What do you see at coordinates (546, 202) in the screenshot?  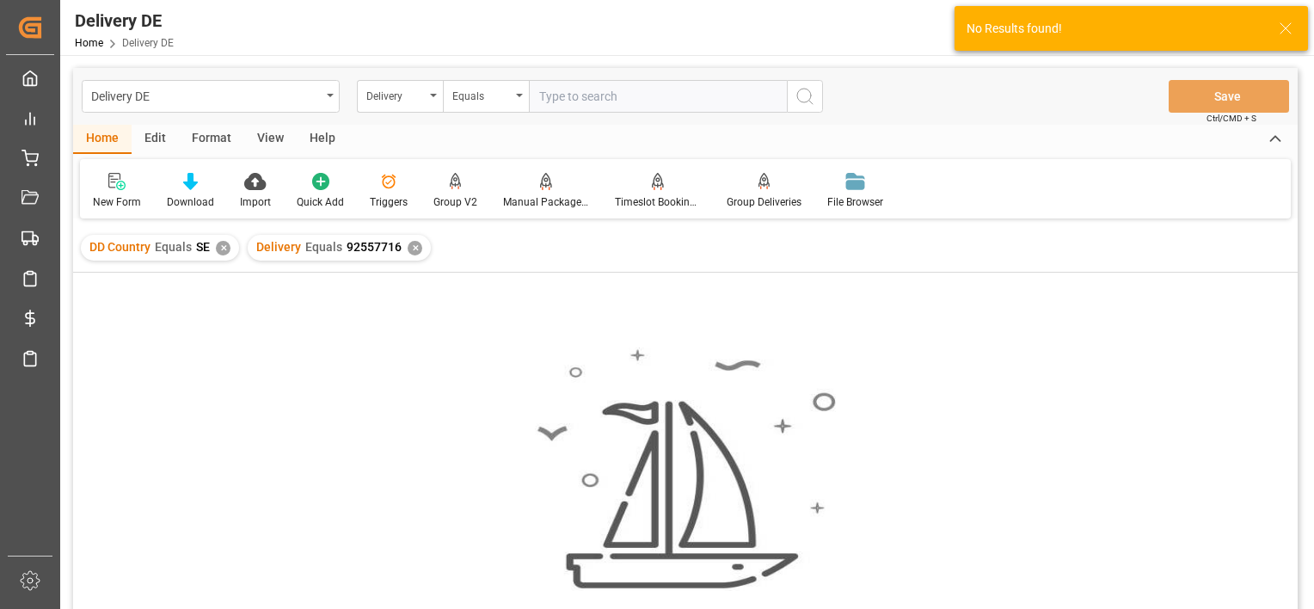 I see `div: Manual Package TypeDetermination` at bounding box center [546, 202].